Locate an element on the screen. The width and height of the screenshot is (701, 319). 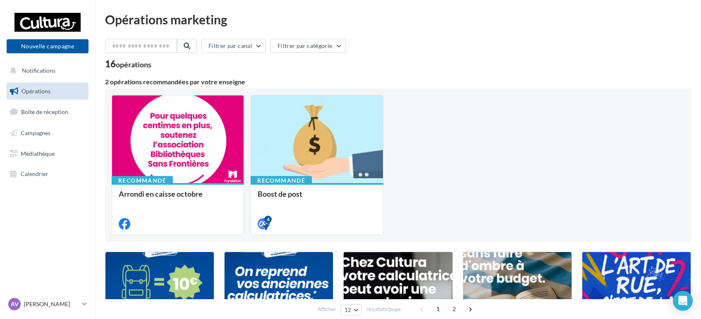
span: Afficher is located at coordinates (327, 309).